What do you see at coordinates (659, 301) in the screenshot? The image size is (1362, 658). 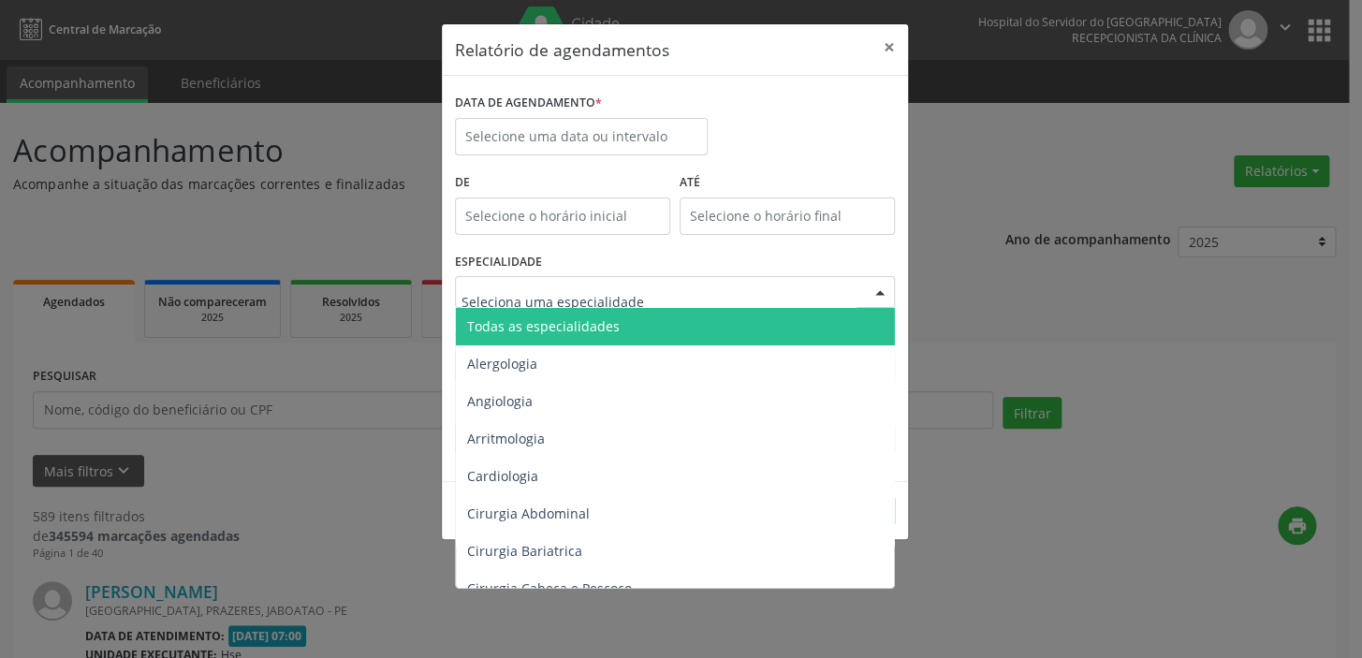 I see `input: Seleciona uma especialidade` at bounding box center [659, 301].